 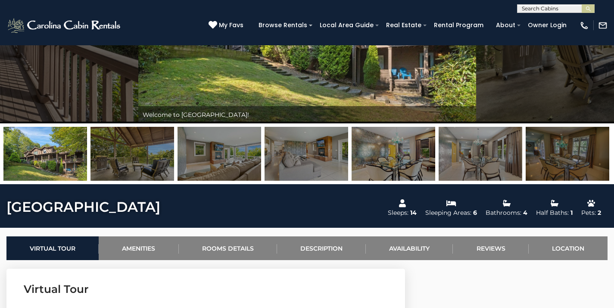 I want to click on a: Browse Rentals, so click(x=283, y=25).